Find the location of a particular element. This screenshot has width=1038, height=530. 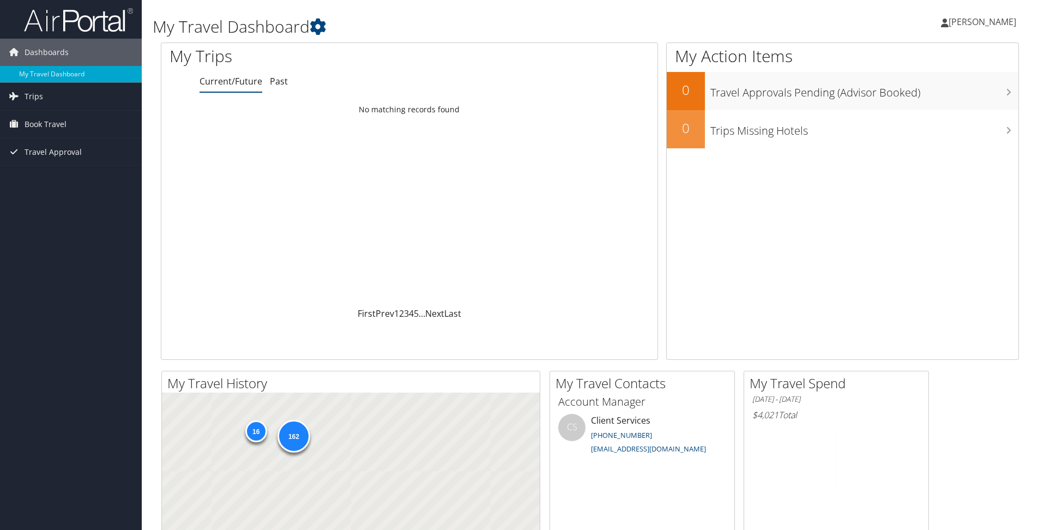

a: Past is located at coordinates (279, 81).